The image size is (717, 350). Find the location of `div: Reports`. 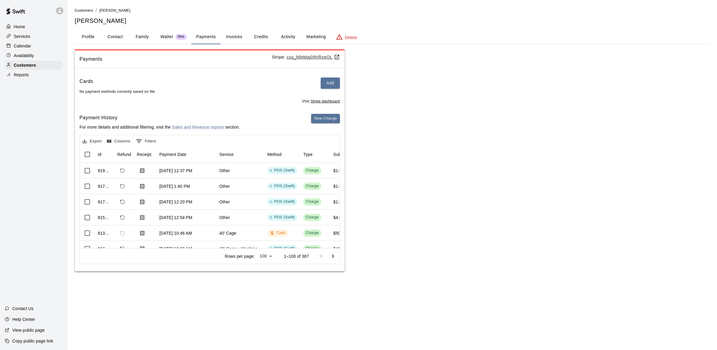

div: Reports is located at coordinates (34, 75).